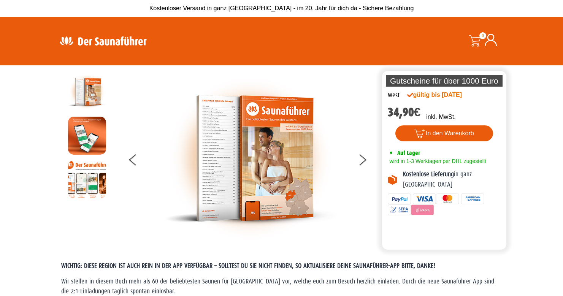  What do you see at coordinates (394, 96) in the screenshot?
I see `div: West` at bounding box center [394, 96].